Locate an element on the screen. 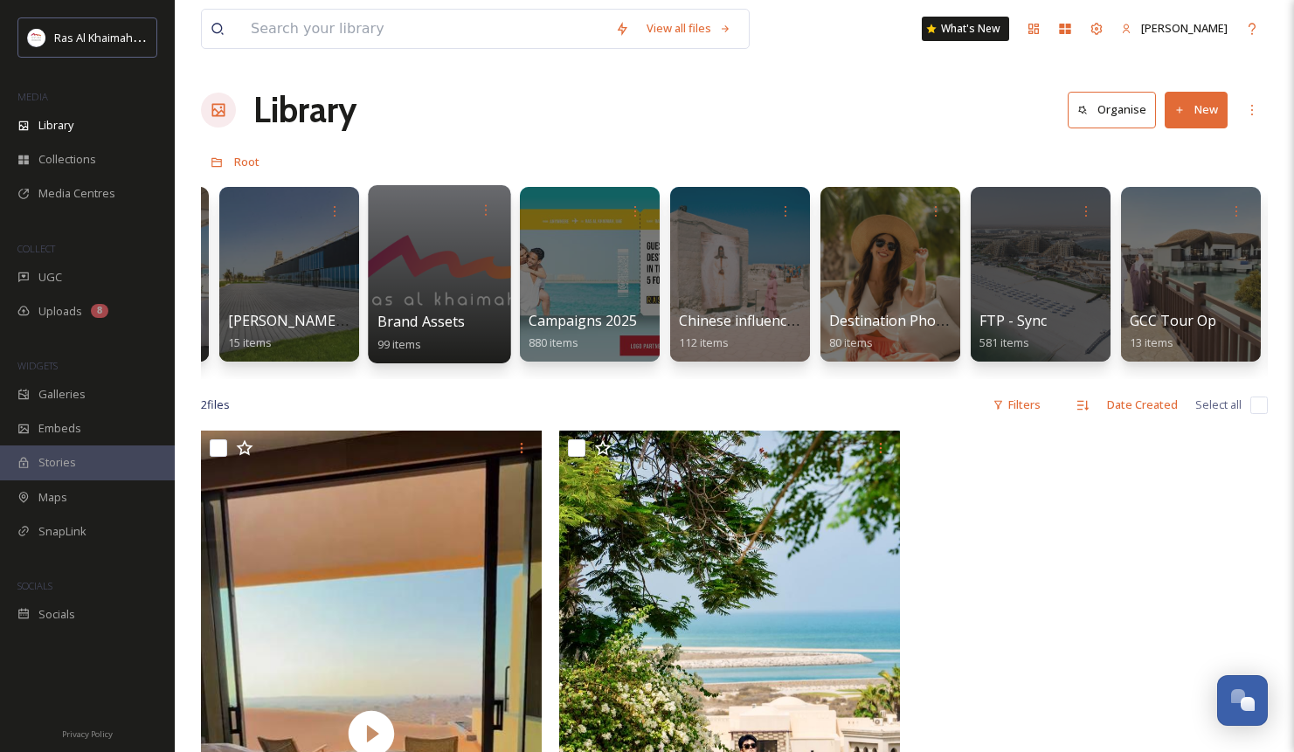 The width and height of the screenshot is (1294, 752). span: WIDGETS is located at coordinates (38, 365).